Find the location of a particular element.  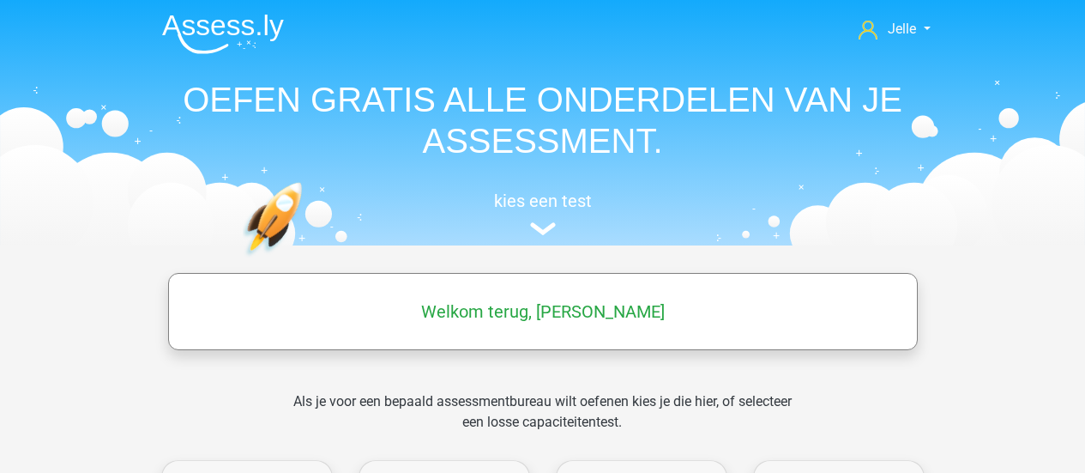

h5: kies een test is located at coordinates (543, 201).